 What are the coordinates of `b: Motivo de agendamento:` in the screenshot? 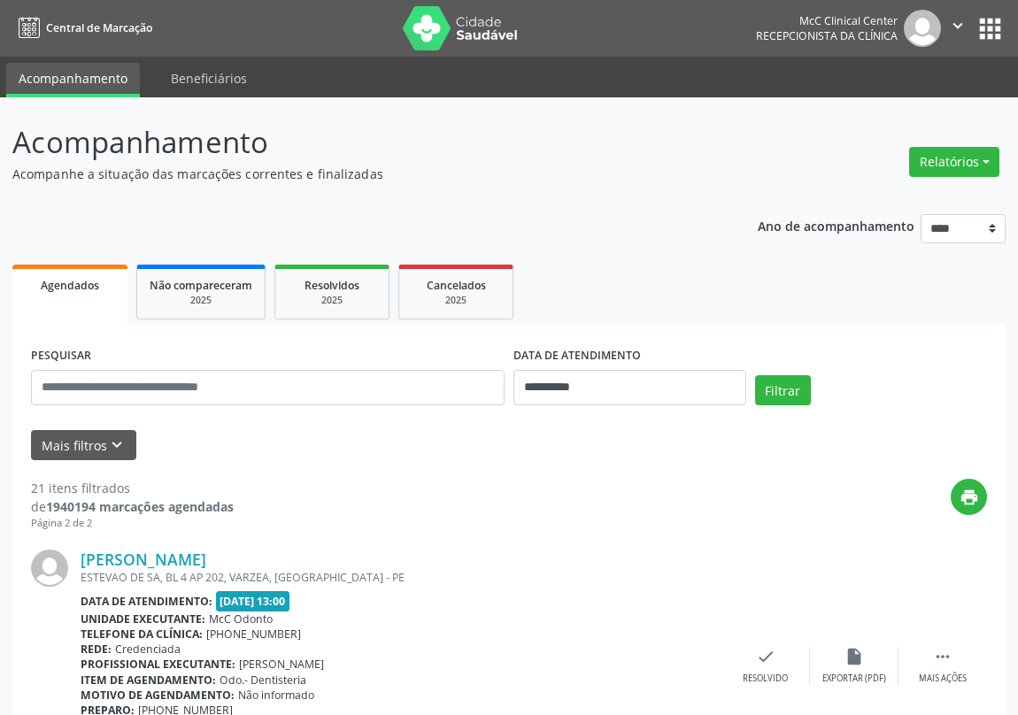 It's located at (158, 695).